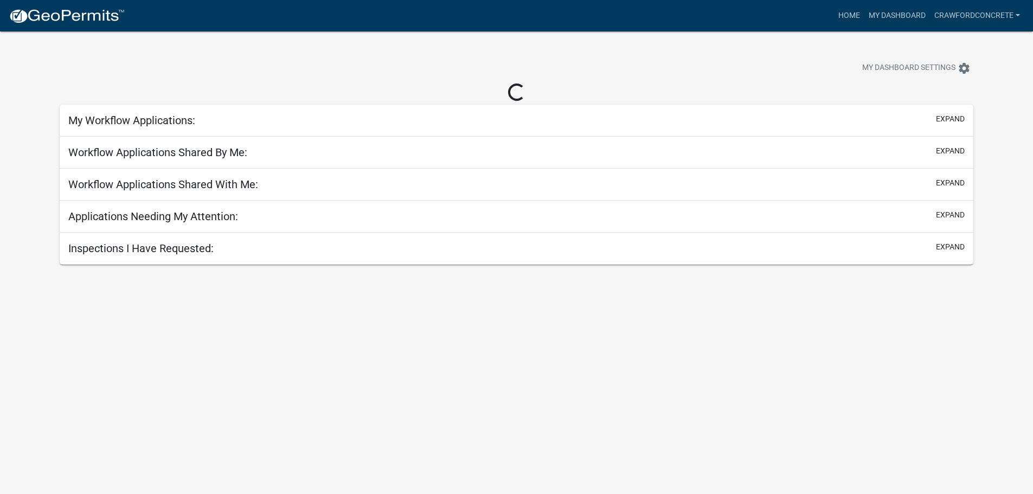  Describe the element at coordinates (917, 68) in the screenshot. I see `button: My Dashboard Settingssettings` at that location.